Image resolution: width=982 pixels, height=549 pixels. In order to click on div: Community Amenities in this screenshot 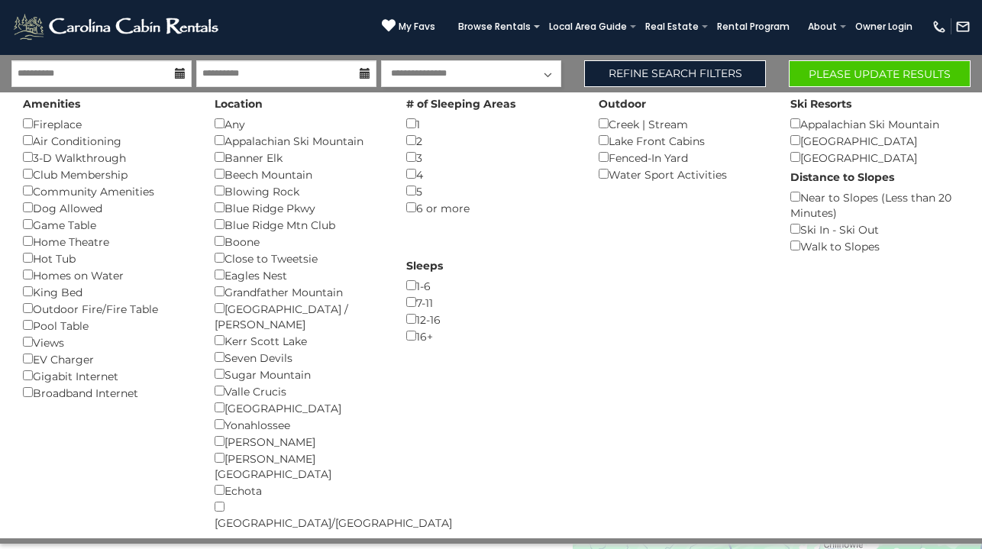, I will do `click(107, 191)`.